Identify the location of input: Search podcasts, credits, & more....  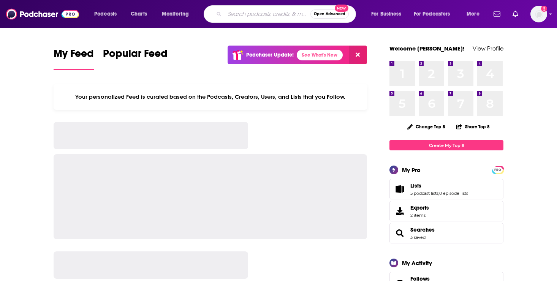
(268, 14).